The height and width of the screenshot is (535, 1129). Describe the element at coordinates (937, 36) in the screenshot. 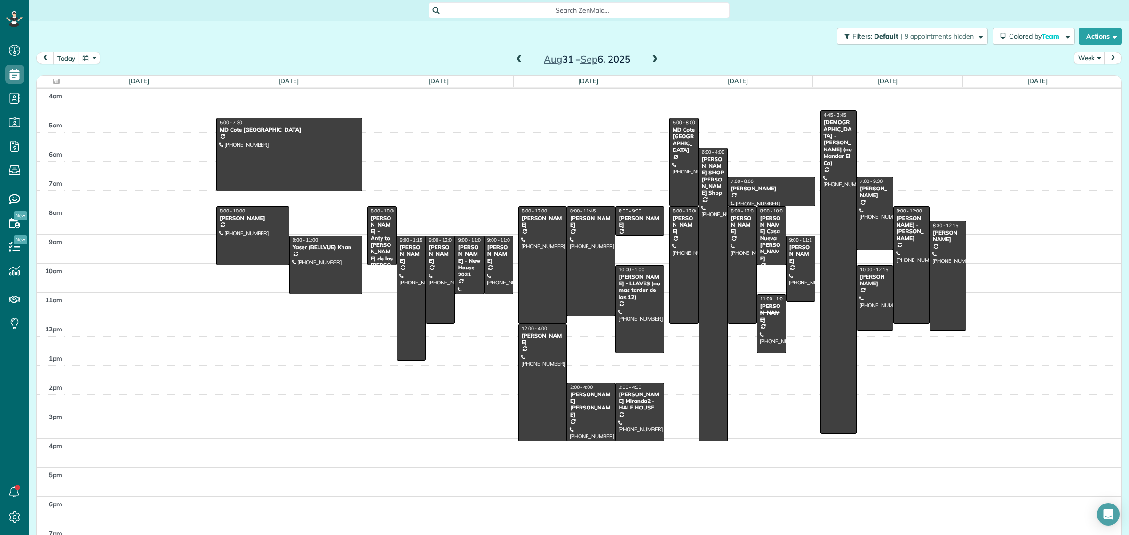

I see `span: | 9 appointments hidden` at that location.